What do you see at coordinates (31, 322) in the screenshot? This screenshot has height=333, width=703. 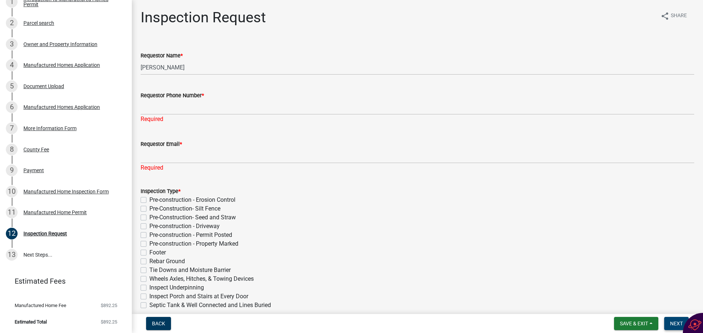 I see `span: Estimated Total` at bounding box center [31, 322].